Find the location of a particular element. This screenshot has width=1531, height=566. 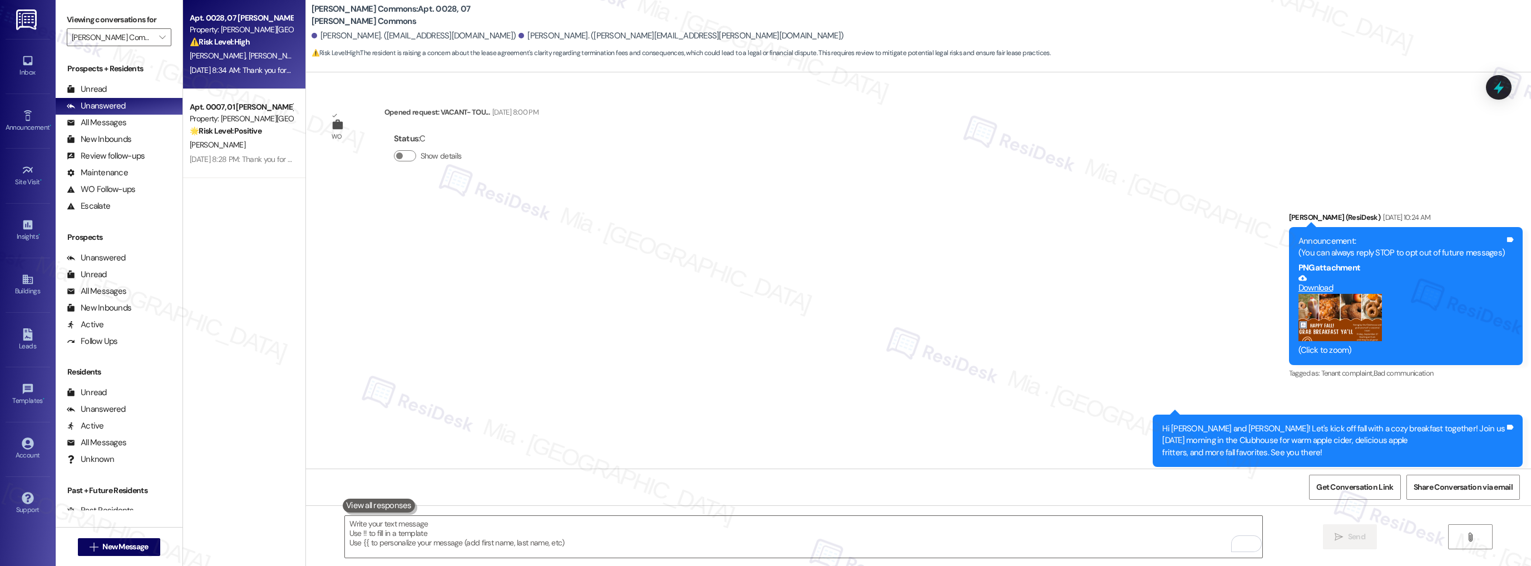

span: Get Conversation Link is located at coordinates (1355, 487).